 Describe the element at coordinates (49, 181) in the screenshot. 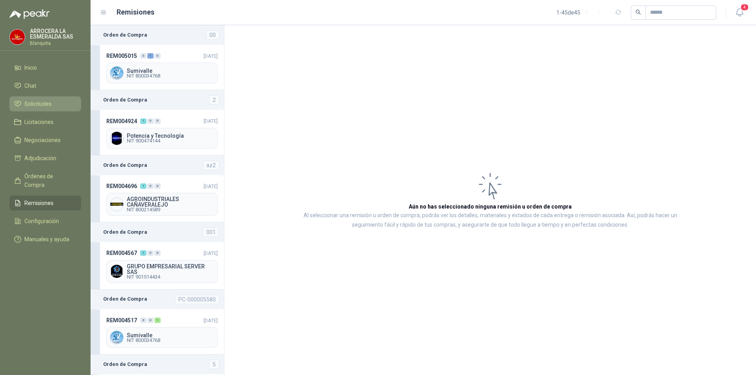

I see `span: Órdenes de Compra` at that location.